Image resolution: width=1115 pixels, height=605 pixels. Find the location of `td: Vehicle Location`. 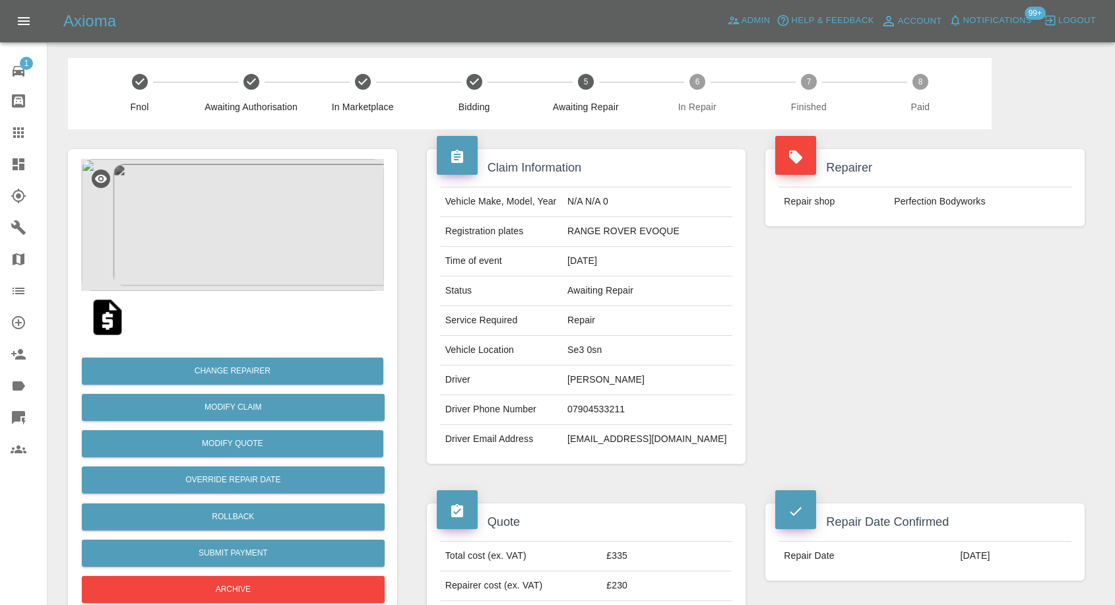

td: Vehicle Location is located at coordinates (501, 350).